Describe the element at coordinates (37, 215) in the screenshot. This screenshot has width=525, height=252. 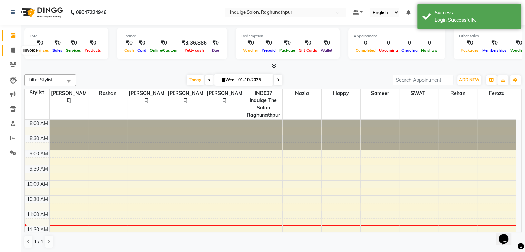
I see `div: 11:00 AM` at that location.